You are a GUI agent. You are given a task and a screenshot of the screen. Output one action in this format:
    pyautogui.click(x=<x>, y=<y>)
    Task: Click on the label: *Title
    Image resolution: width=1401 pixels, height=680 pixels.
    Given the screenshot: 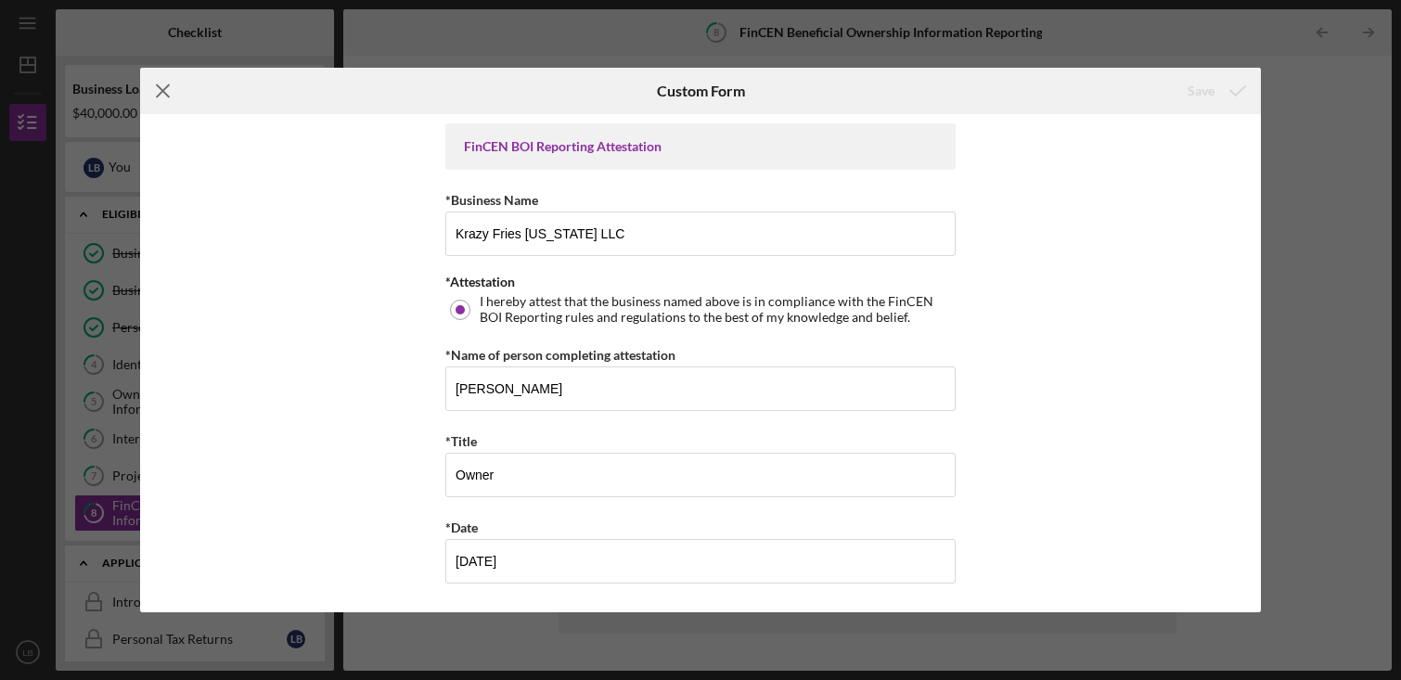 What is the action you would take?
    pyautogui.click(x=461, y=441)
    